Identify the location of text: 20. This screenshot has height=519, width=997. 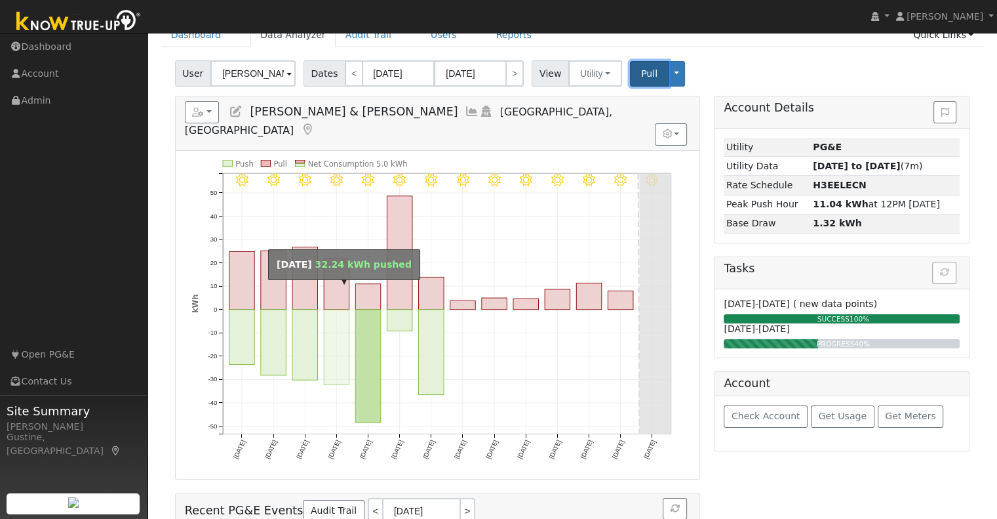
(213, 262).